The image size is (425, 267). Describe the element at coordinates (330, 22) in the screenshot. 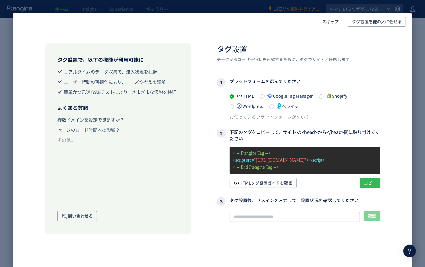

I see `button: スキップ` at that location.